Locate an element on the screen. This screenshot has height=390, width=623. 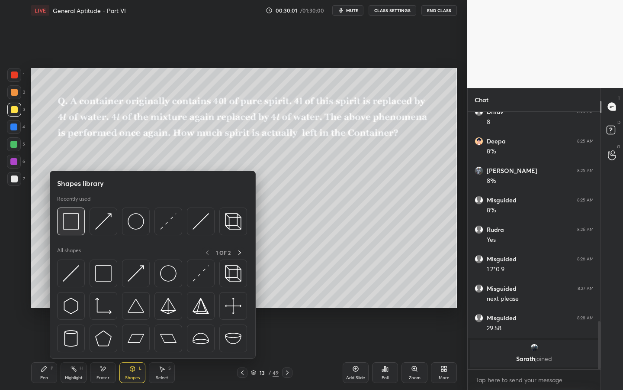
p: D is located at coordinates (619, 122).